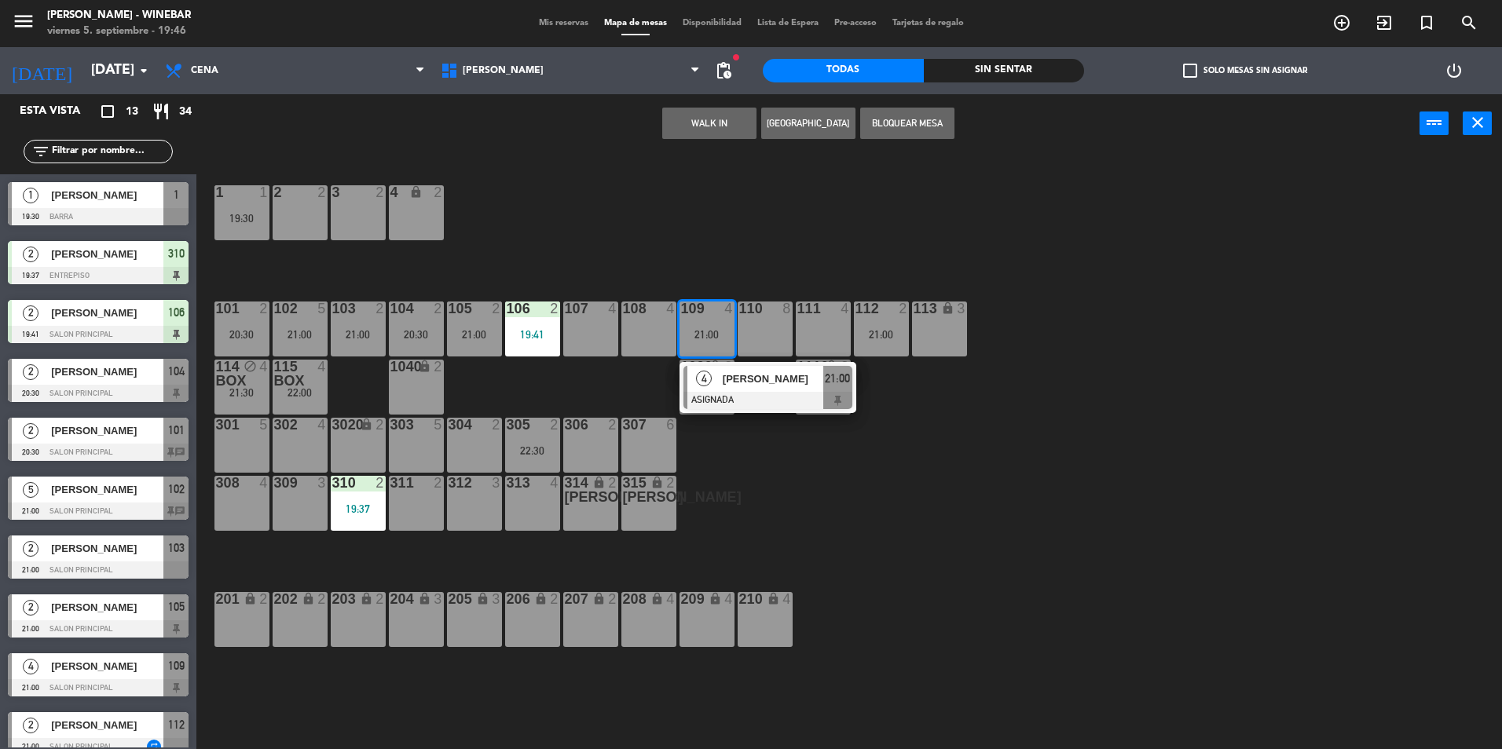  I want to click on div: 1, so click(264, 192).